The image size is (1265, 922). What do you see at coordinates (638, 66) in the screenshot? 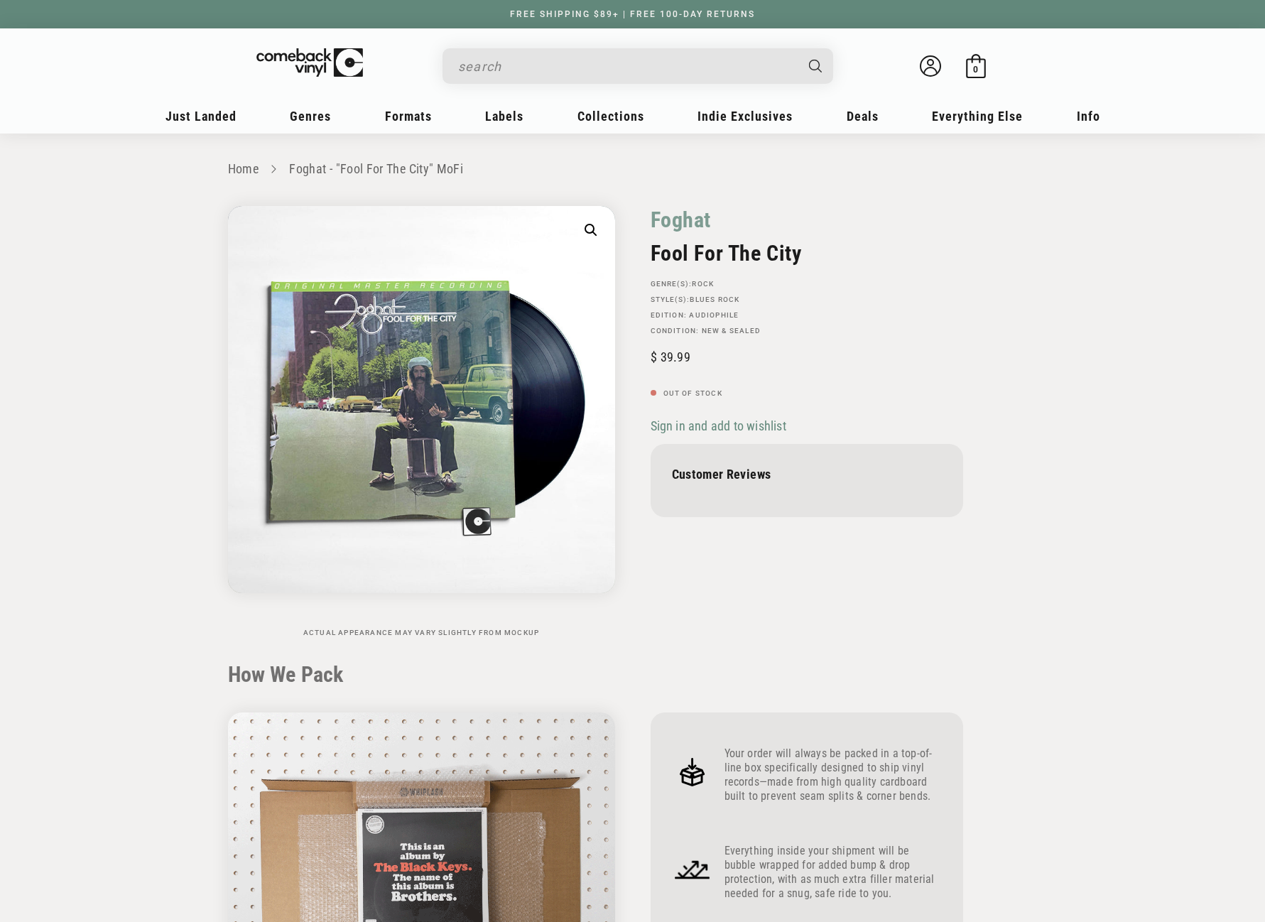
I see `div: Search` at bounding box center [638, 66].